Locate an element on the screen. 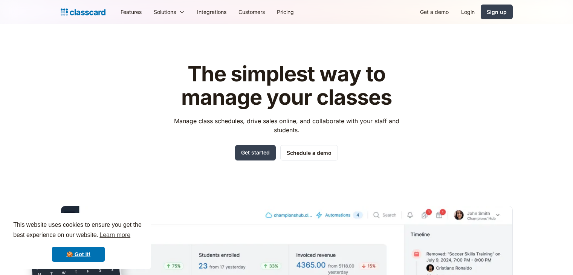  div: cookieconsent is located at coordinates (78, 241).